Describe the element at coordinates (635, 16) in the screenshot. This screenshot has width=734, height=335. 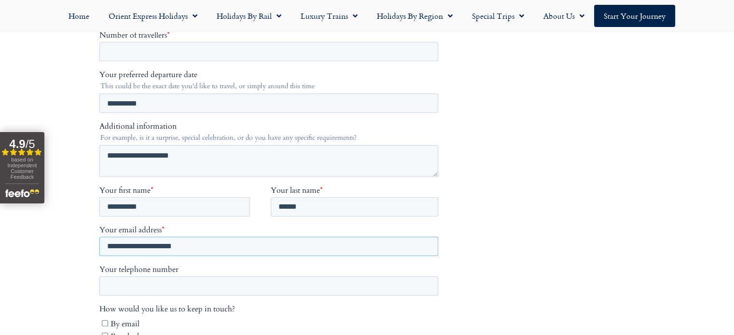
I see `a: Start your Journey` at that location.